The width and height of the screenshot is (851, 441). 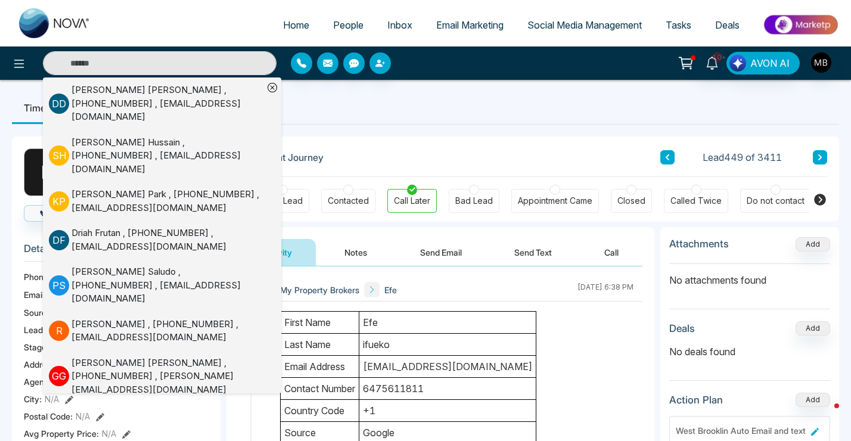 What do you see at coordinates (49, 364) in the screenshot?
I see `span: Address:` at bounding box center [49, 364].